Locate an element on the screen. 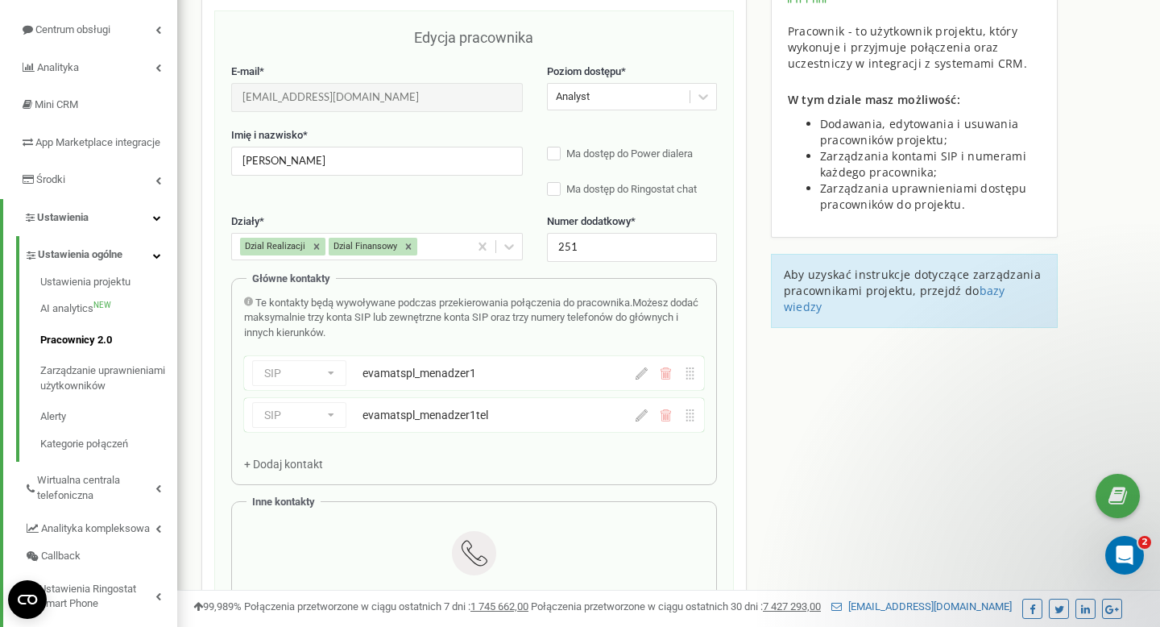 The height and width of the screenshot is (627, 1160). input: Wprowadź imię i nazwisko is located at coordinates (377, 160).